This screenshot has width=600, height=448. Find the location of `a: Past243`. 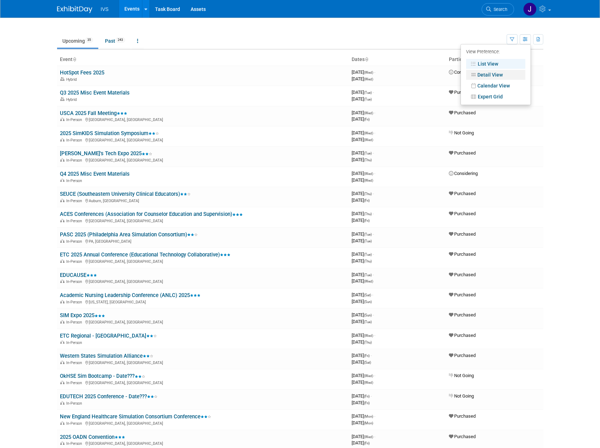

a: Past243 is located at coordinates (115, 41).